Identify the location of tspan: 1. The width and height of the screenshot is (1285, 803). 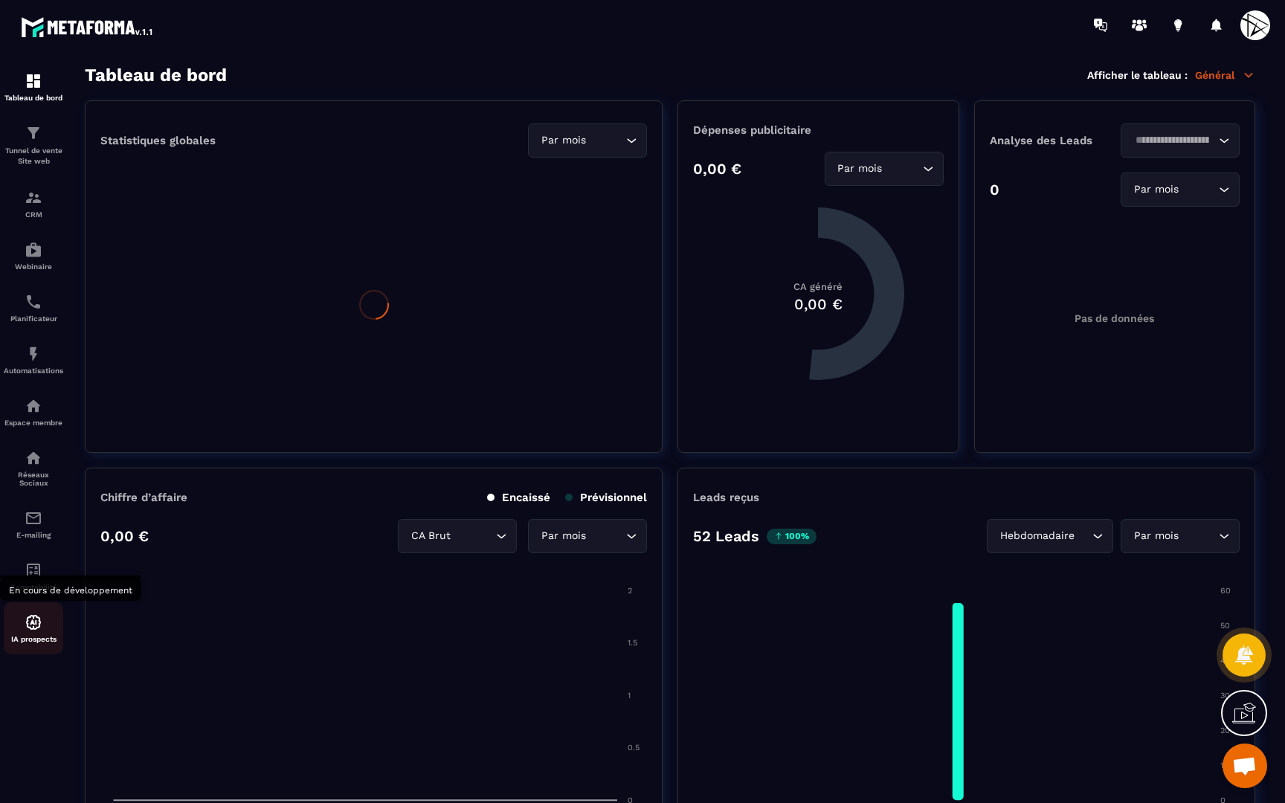
(629, 695).